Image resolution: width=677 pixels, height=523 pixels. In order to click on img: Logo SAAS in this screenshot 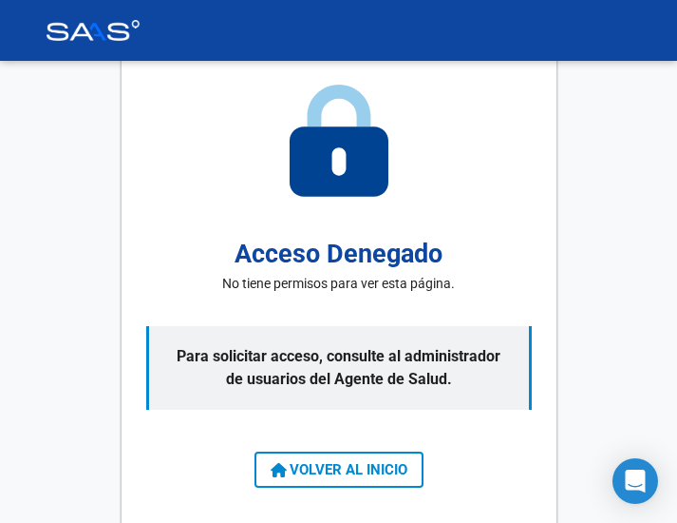, I will do `click(93, 30)`.